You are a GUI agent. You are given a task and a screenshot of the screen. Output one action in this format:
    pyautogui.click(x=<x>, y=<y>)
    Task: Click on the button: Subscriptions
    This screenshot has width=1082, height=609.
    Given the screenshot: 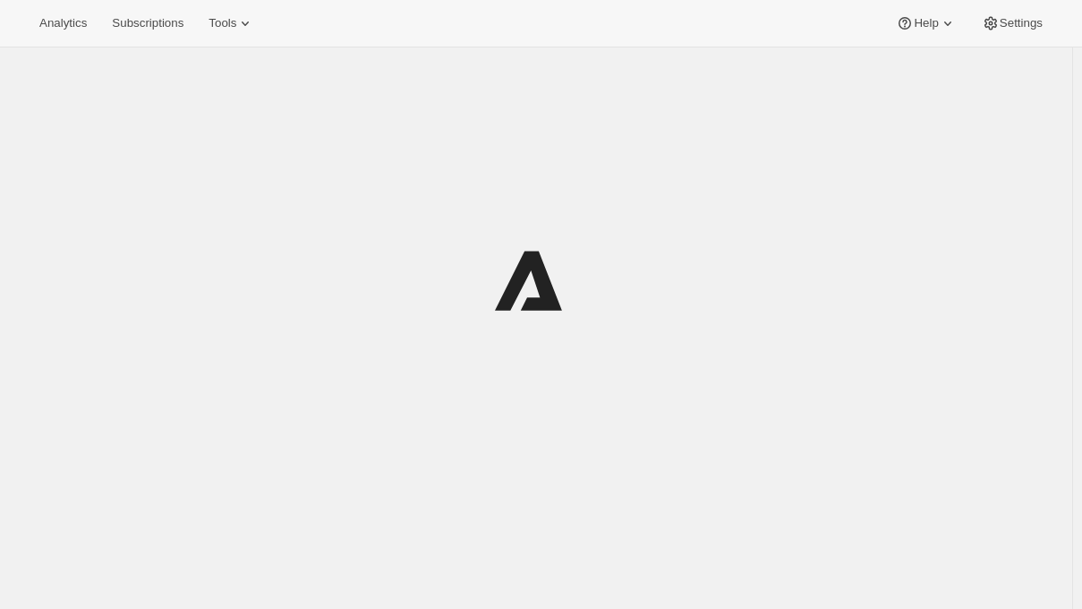 What is the action you would take?
    pyautogui.click(x=148, y=23)
    